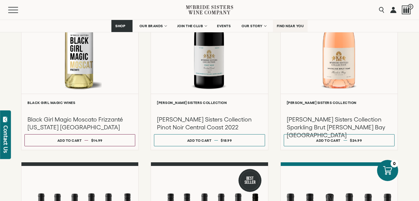 The width and height of the screenshot is (419, 201). What do you see at coordinates (19, 10) in the screenshot?
I see `button: Mobile Menu Trigger` at bounding box center [19, 10].